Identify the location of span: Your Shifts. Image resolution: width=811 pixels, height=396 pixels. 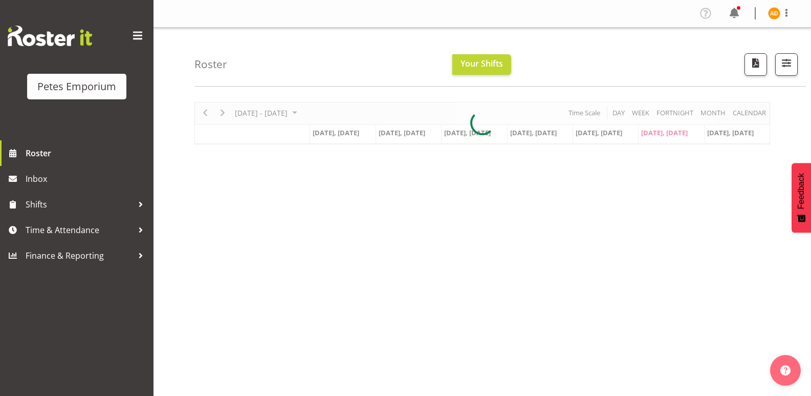
(482, 63).